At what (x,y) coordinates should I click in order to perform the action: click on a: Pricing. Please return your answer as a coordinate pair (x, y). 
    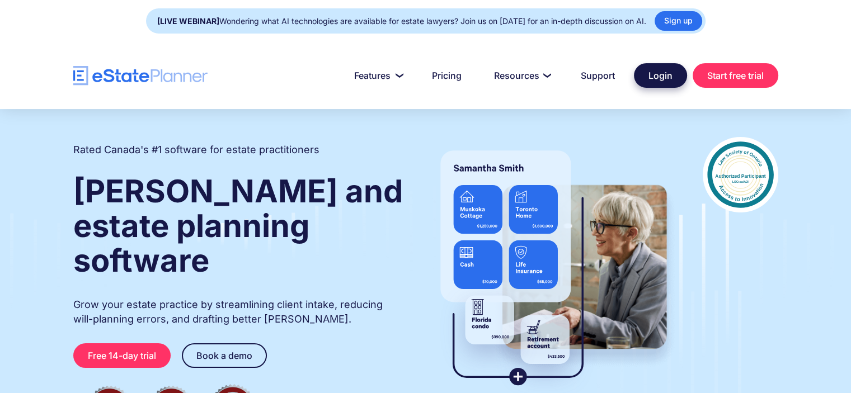
    Looking at the image, I should click on (446, 76).